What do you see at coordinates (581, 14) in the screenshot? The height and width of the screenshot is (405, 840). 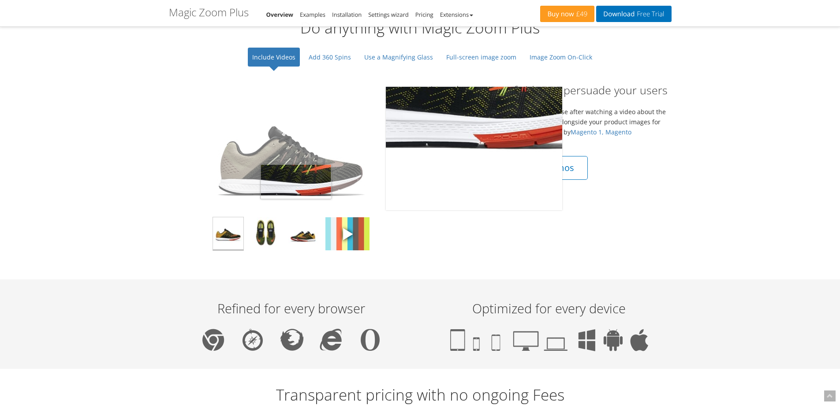 I see `span: £49` at bounding box center [581, 14].